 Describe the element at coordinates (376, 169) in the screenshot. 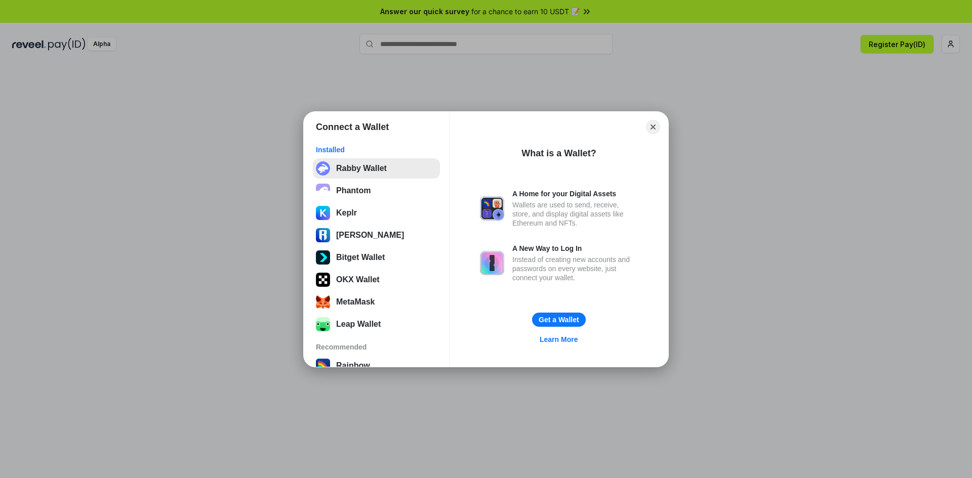

I see `button: Rabby Wallet` at that location.